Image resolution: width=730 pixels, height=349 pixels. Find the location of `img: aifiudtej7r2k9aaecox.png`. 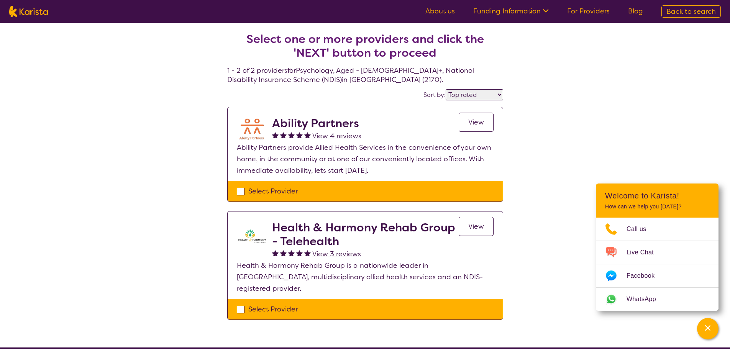

img: aifiudtej7r2k9aaecox.png is located at coordinates (252, 129).